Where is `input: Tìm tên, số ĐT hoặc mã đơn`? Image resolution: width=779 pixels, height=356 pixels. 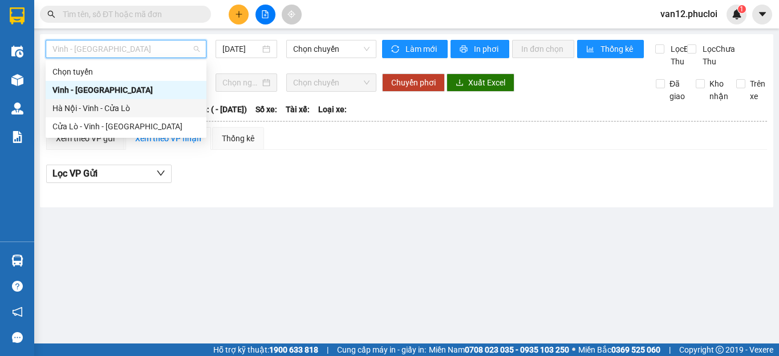
input: Tìm tên, số ĐT hoặc mã đơn is located at coordinates (130, 14).